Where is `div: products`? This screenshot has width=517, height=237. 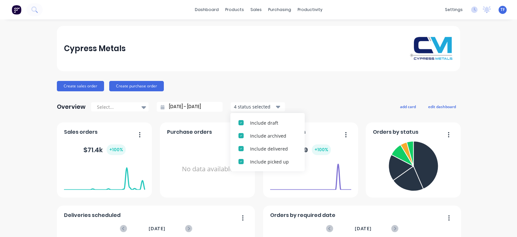
div: products is located at coordinates (235, 10).